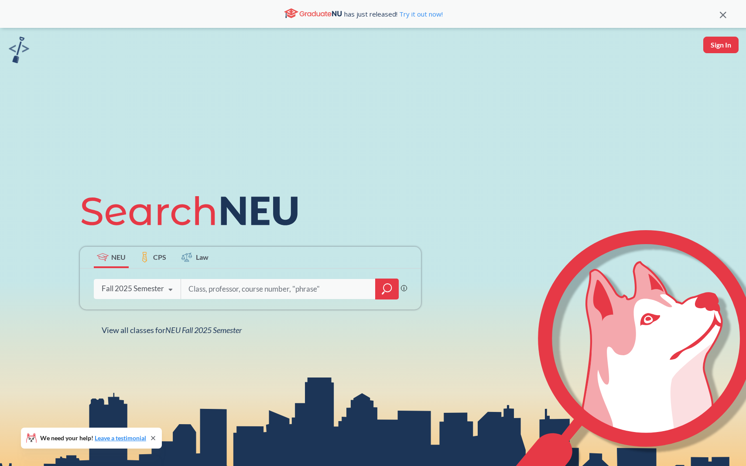 The image size is (746, 466). What do you see at coordinates (278, 289) in the screenshot?
I see `input: Class, professor, course number, "phrase"` at bounding box center [278, 289].